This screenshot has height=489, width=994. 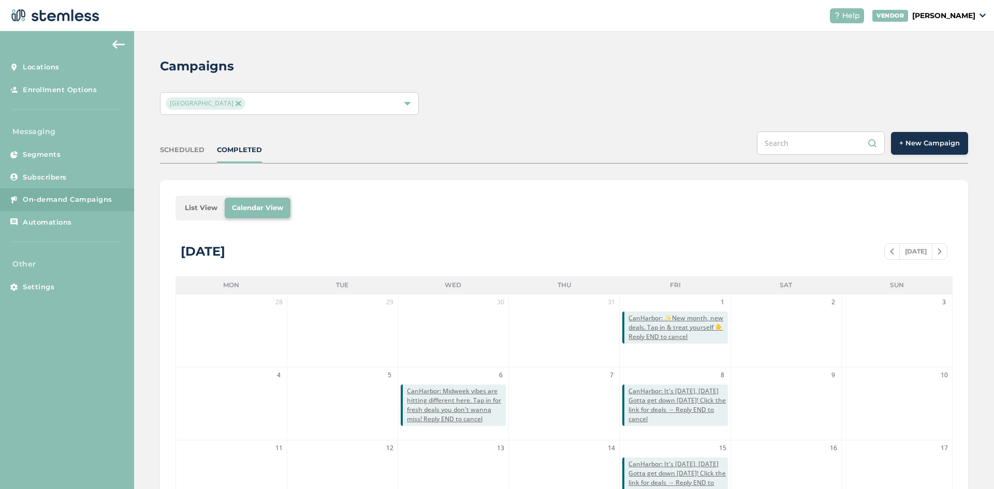 I want to click on span: 3, so click(x=945, y=302).